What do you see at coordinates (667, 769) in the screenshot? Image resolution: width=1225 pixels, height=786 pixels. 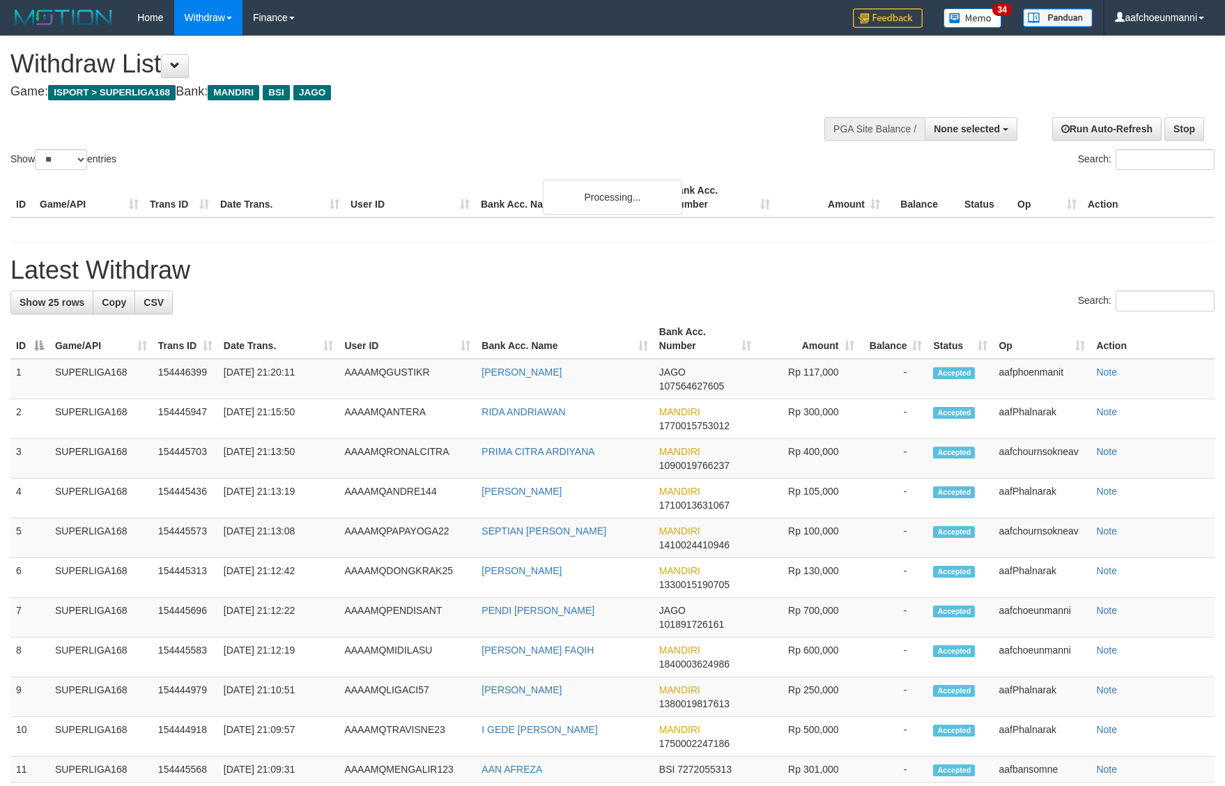 I see `span: BSI` at bounding box center [667, 769].